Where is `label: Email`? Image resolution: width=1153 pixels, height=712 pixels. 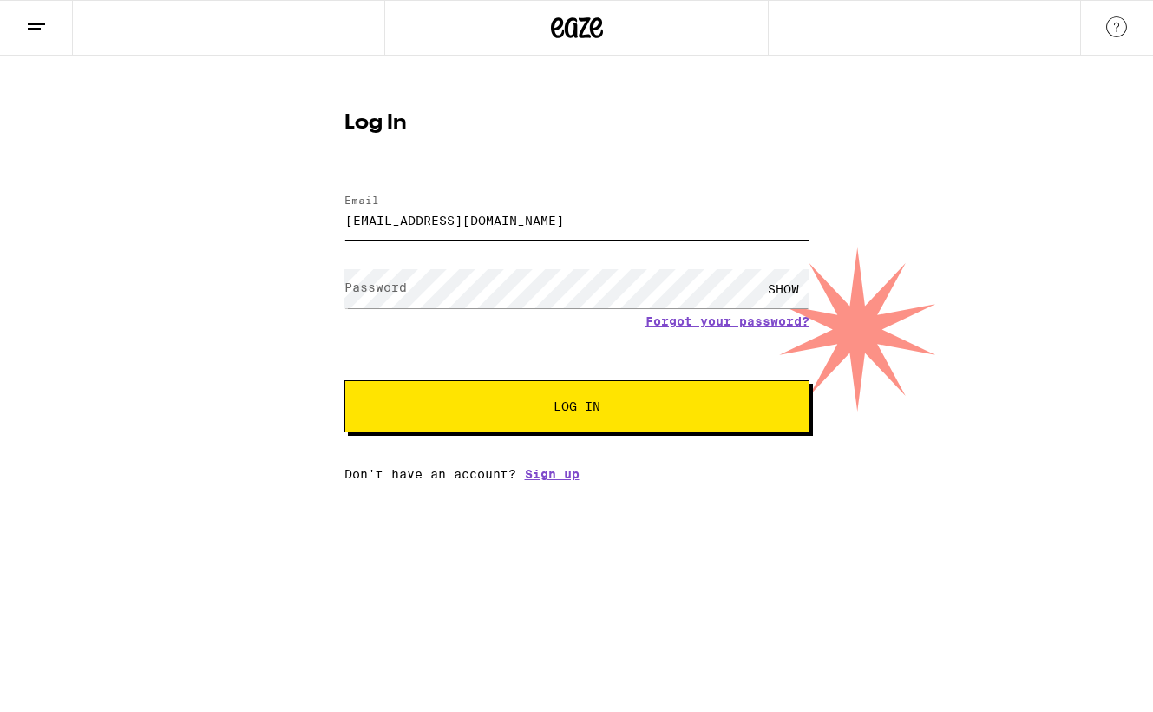
label: Email is located at coordinates (362, 200).